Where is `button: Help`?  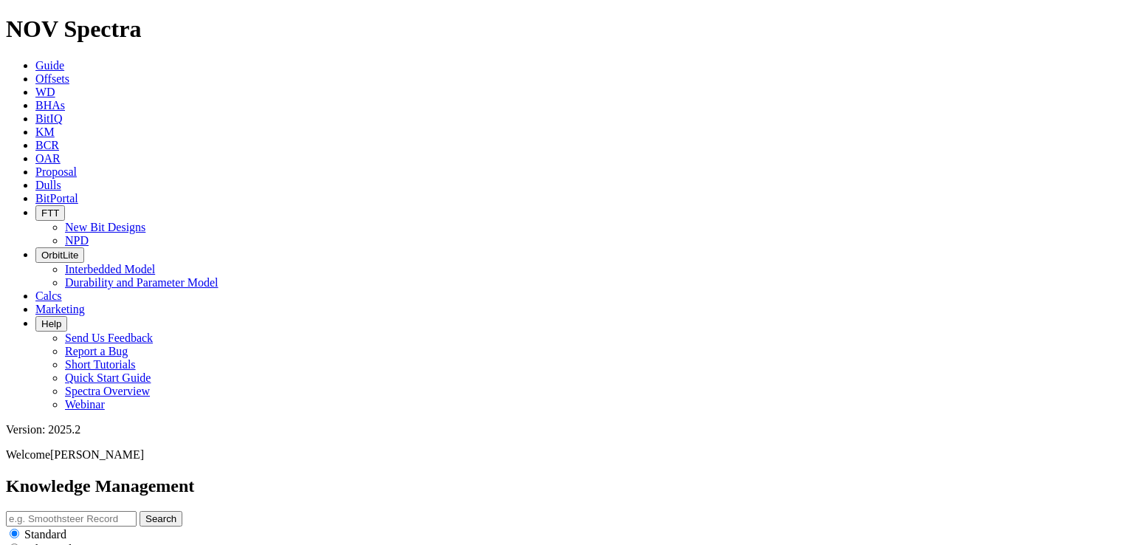 button: Help is located at coordinates (51, 323).